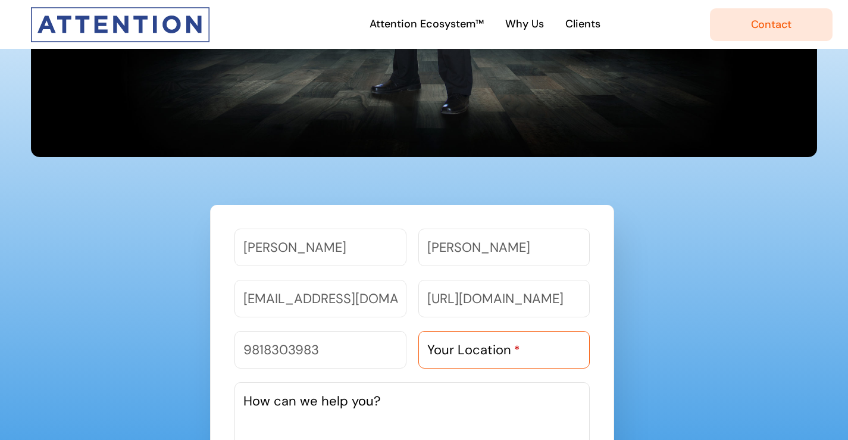  What do you see at coordinates (120, 13) in the screenshot?
I see `a: Attention-Only-Logo-300wide` at bounding box center [120, 13].